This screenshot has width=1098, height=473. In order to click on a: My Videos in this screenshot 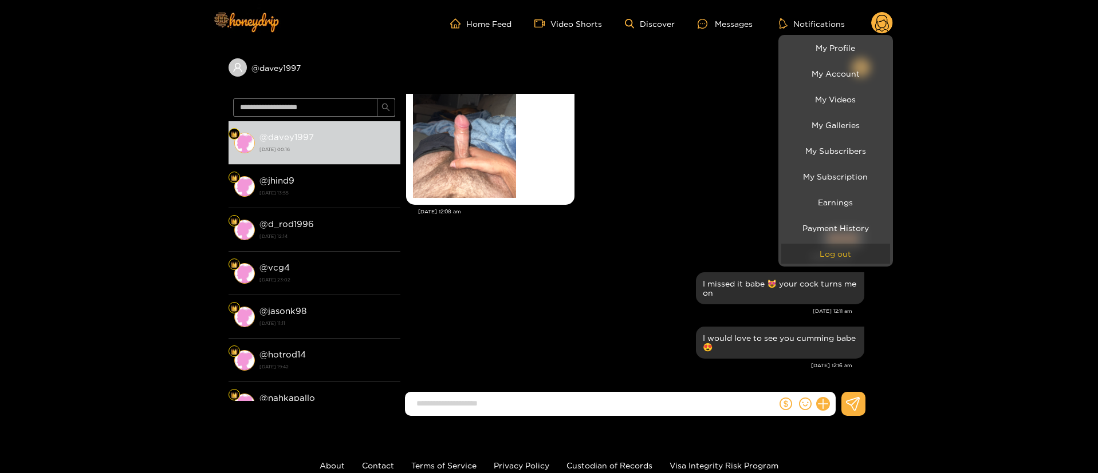, I will do `click(835, 99)`.